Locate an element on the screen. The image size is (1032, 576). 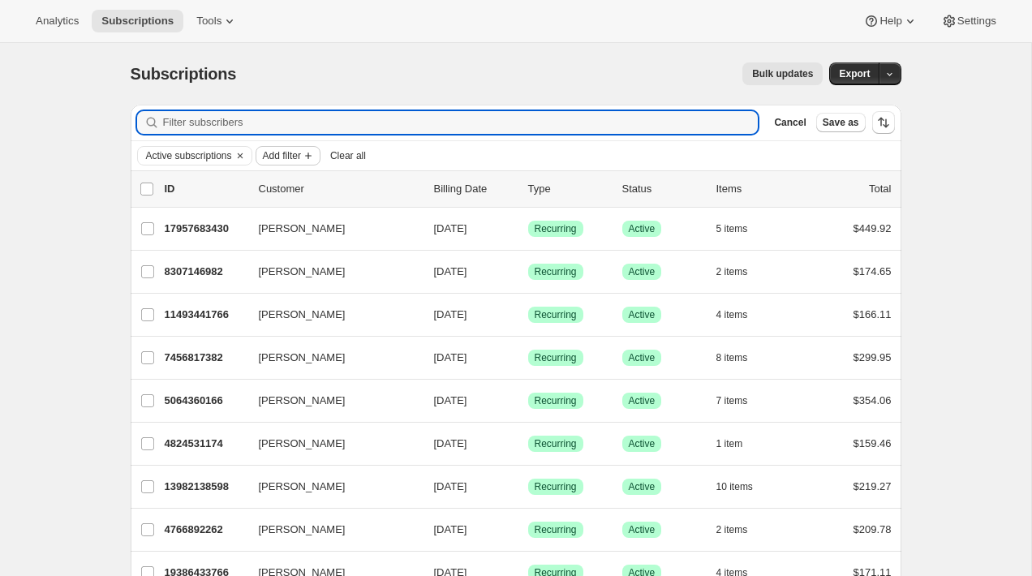
span: Active subscriptions is located at coordinates (189, 156).